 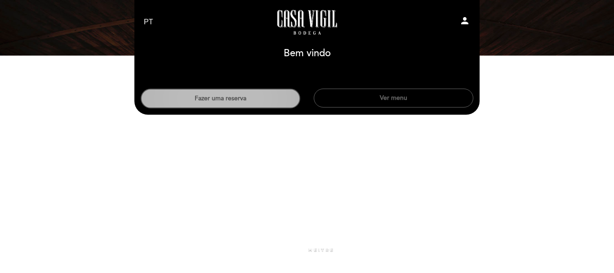 What do you see at coordinates (307, 54) in the screenshot?
I see `h1: Bem vindo` at bounding box center [307, 54].